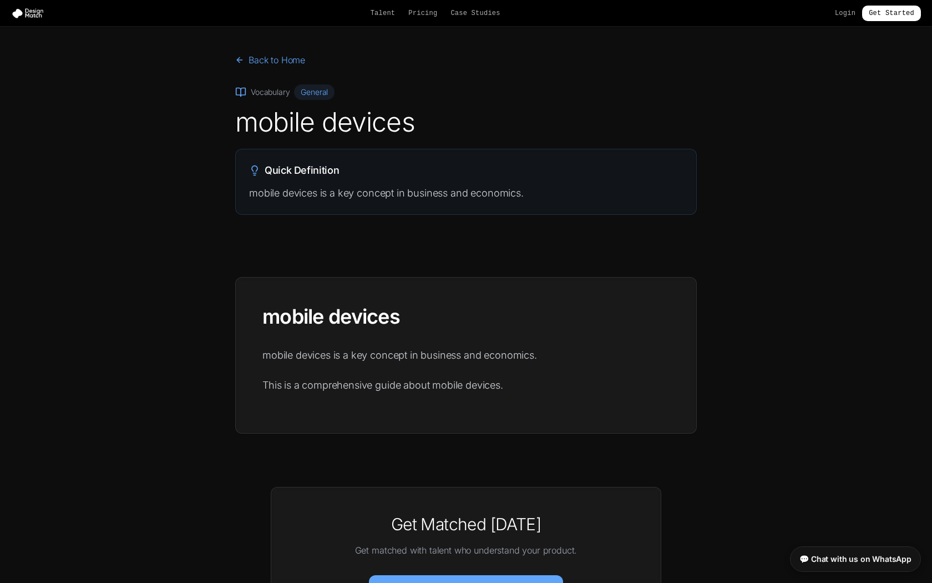  I want to click on a: Case Studies, so click(475, 13).